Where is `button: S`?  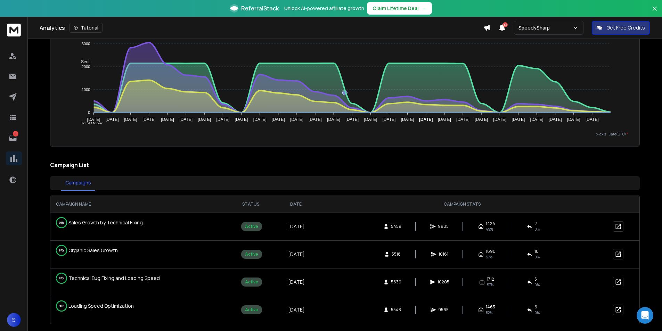
button: S is located at coordinates (14, 320).